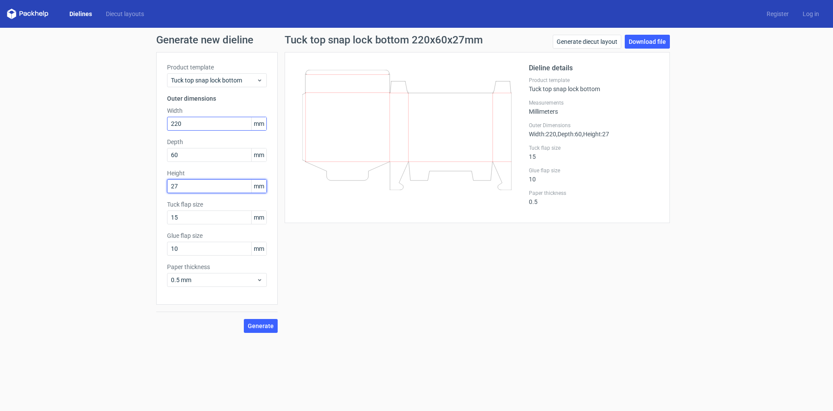 This screenshot has height=411, width=833. I want to click on a: Diecut layouts, so click(125, 14).